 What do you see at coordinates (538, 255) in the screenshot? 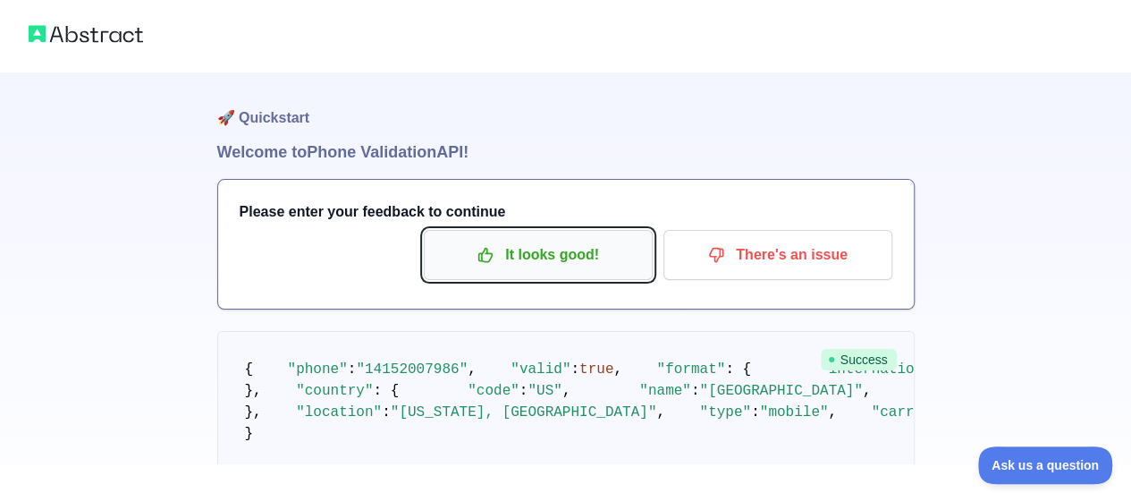
I see `p: It looks good!` at bounding box center [538, 255].